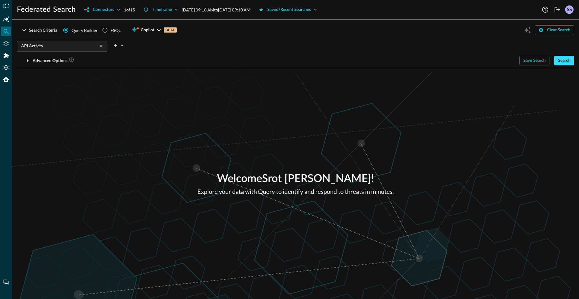 Image resolution: width=579 pixels, height=299 pixels. I want to click on p: Explore your data with Query to identify and respond to threats in minutes., so click(296, 192).